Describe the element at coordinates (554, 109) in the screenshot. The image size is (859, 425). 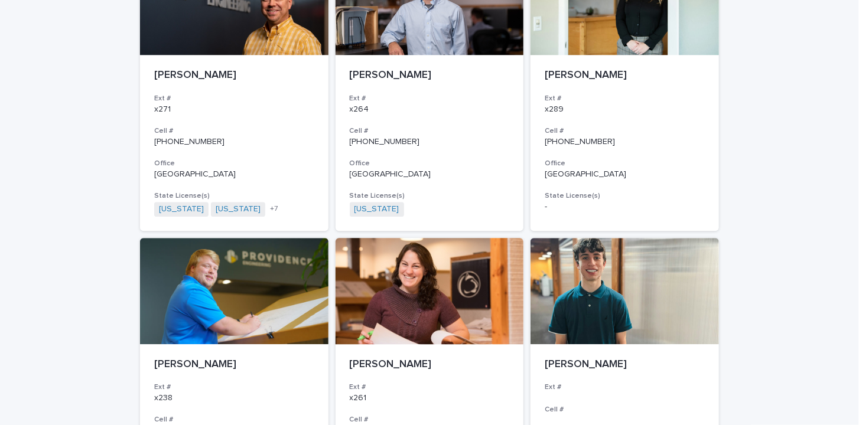
I see `a: x289` at that location.